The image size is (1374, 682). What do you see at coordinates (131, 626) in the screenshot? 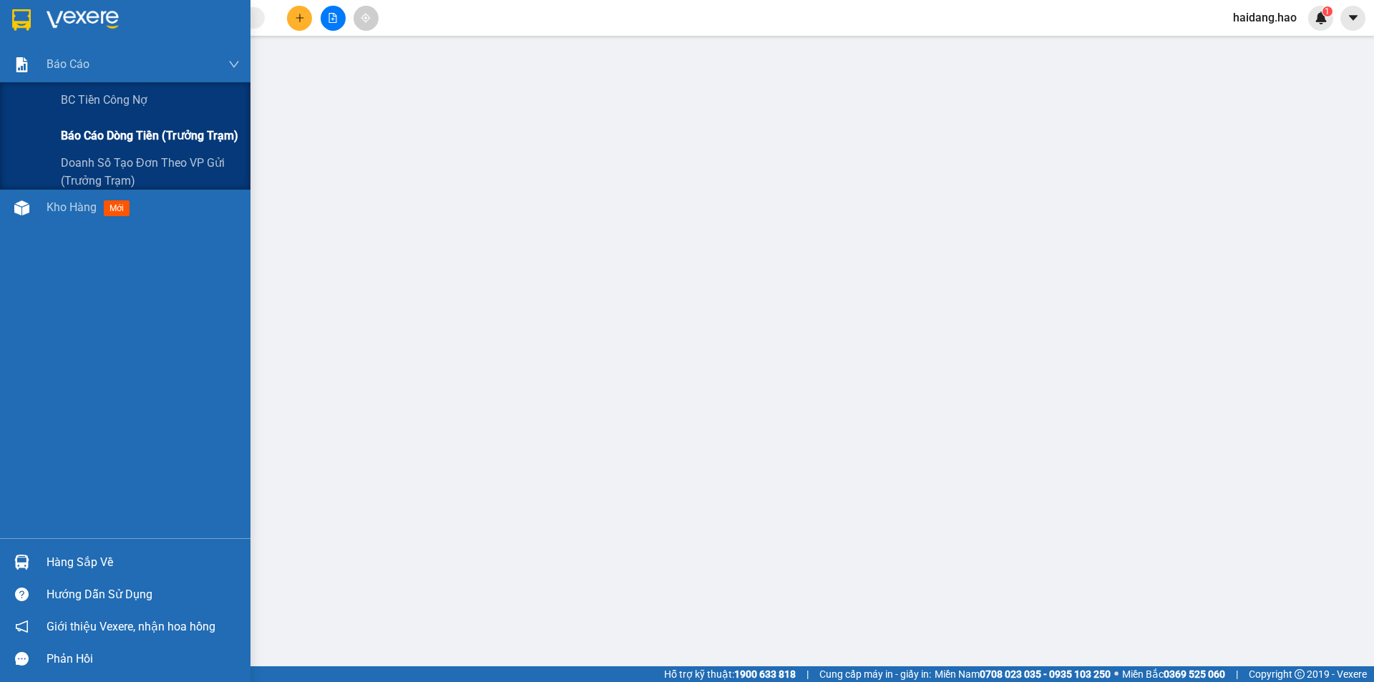
I see `span: Giới thiệu Vexere, nhận hoa hồng` at bounding box center [131, 626].